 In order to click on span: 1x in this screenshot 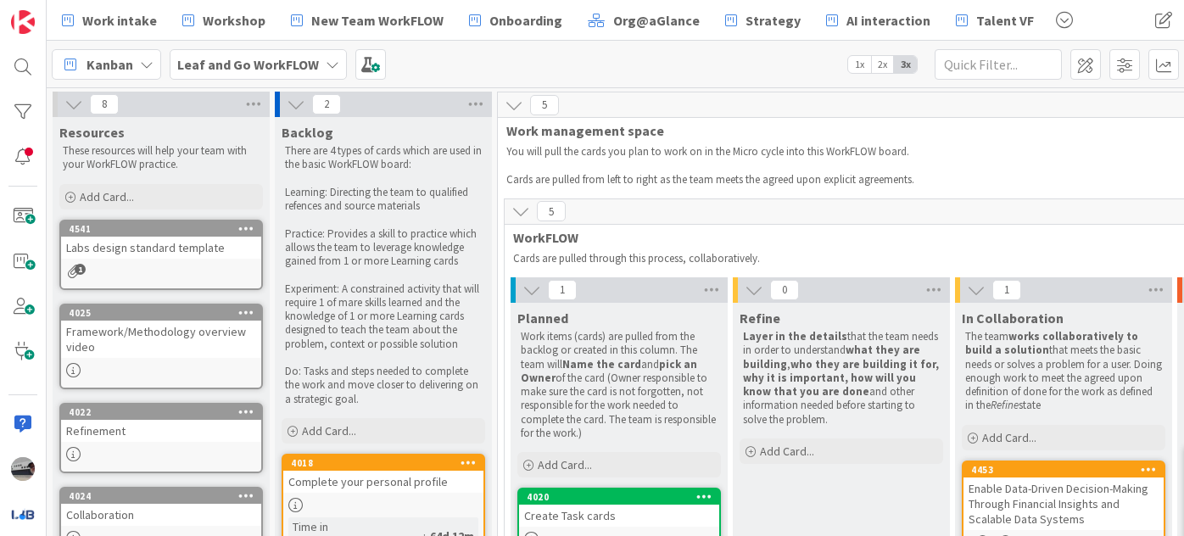, I will do `click(859, 64)`.